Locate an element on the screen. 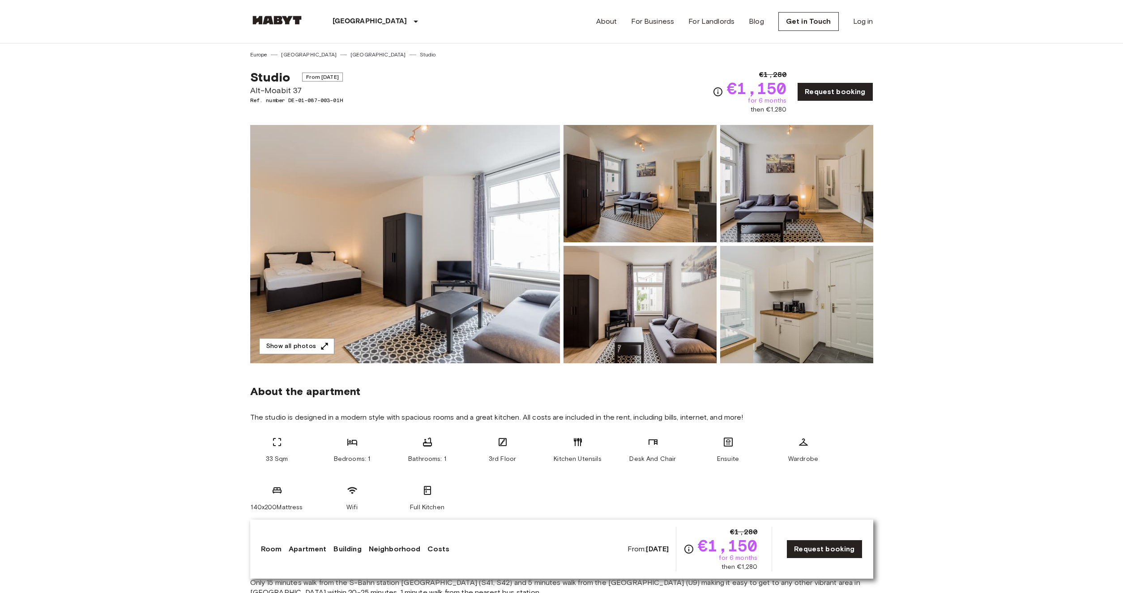 This screenshot has width=1123, height=593. a: For Business is located at coordinates (653, 21).